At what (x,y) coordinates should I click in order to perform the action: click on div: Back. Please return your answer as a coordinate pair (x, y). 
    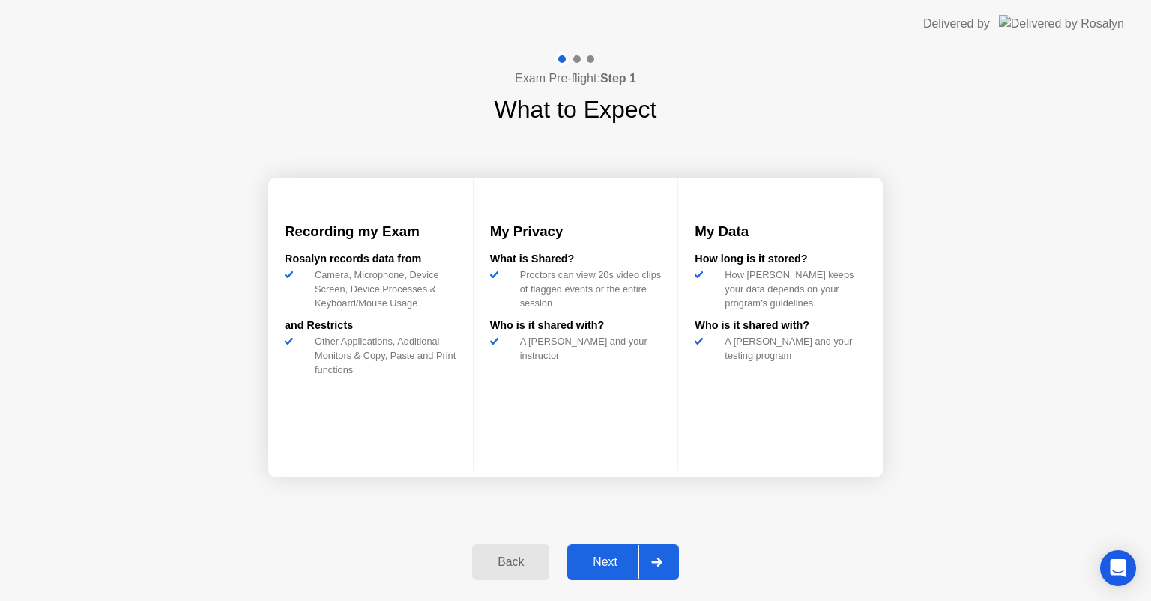
    Looking at the image, I should click on (510, 562).